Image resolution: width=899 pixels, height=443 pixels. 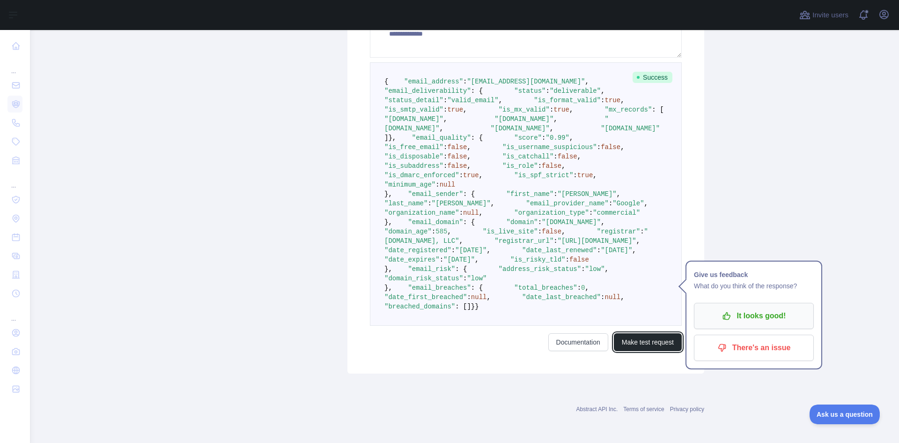 What do you see at coordinates (412, 260) in the screenshot?
I see `span: "date_expires"` at bounding box center [412, 260].